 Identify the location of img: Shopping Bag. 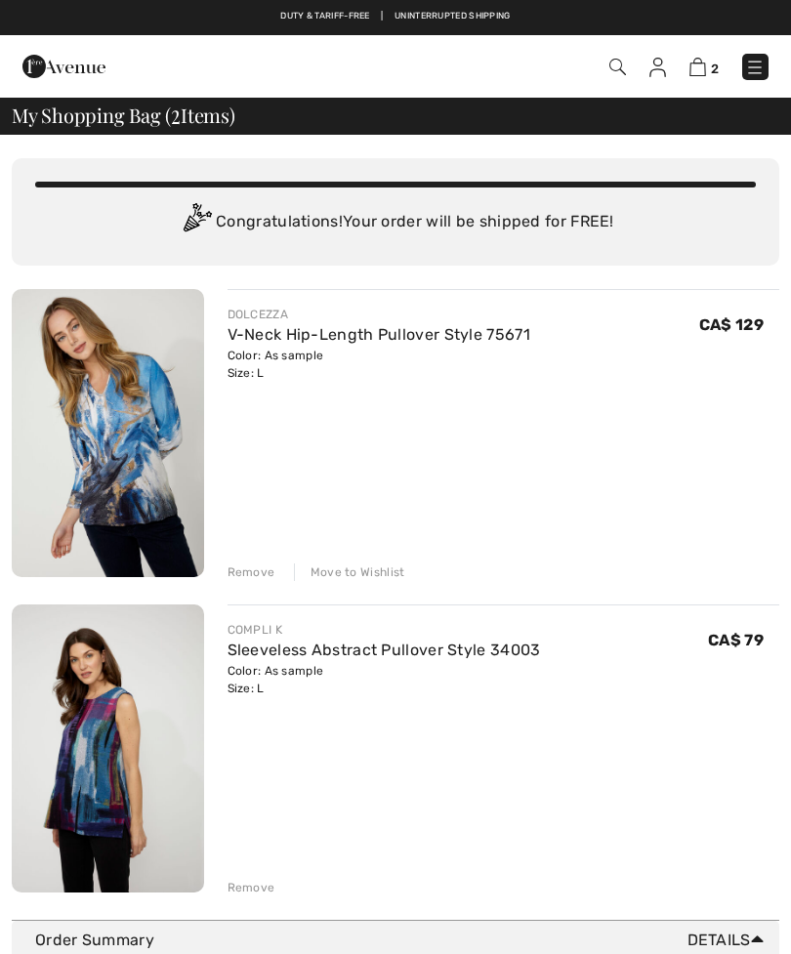
(697, 66).